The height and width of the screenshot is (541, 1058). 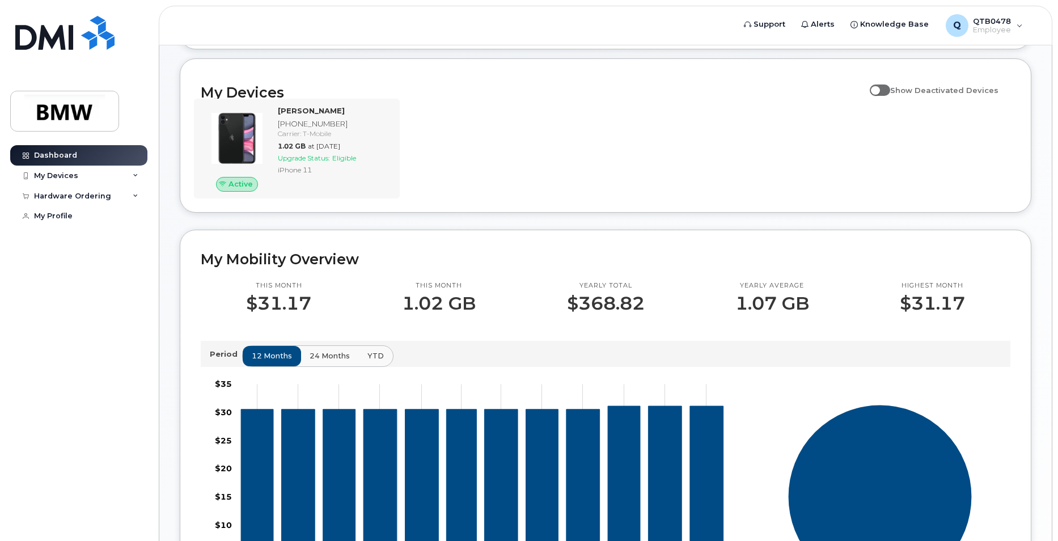 What do you see at coordinates (240, 184) in the screenshot?
I see `span: Active` at bounding box center [240, 184].